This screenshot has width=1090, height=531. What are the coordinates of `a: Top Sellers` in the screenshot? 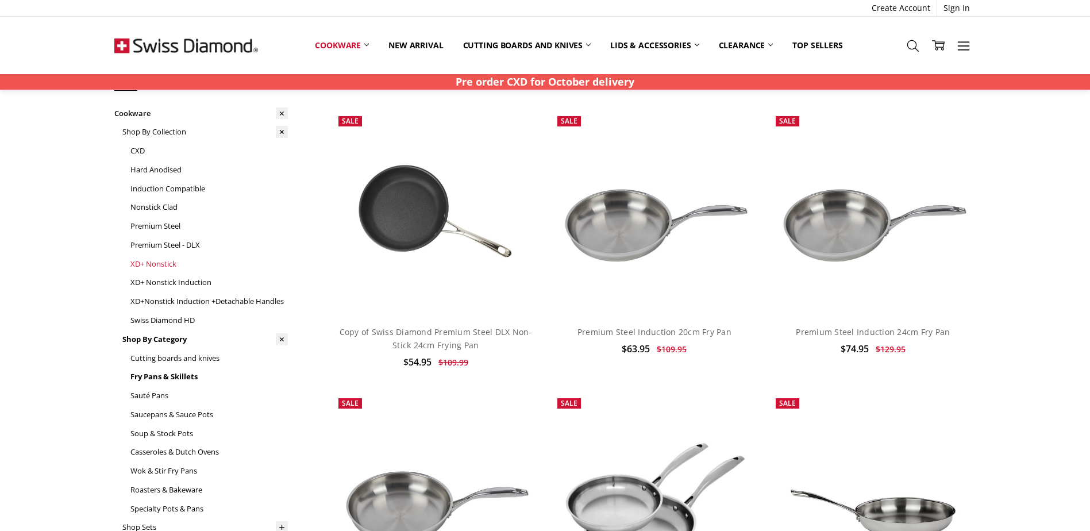 It's located at (817, 45).